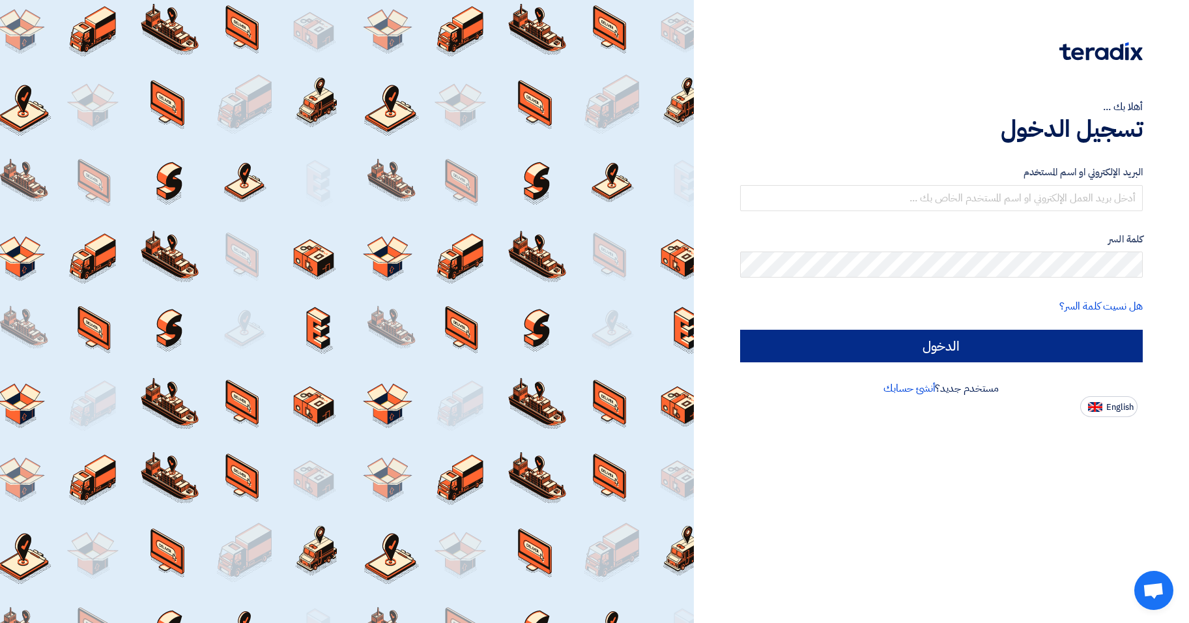 This screenshot has height=623, width=1189. What do you see at coordinates (942, 129) in the screenshot?
I see `h1: تسجيل الدخول` at bounding box center [942, 129].